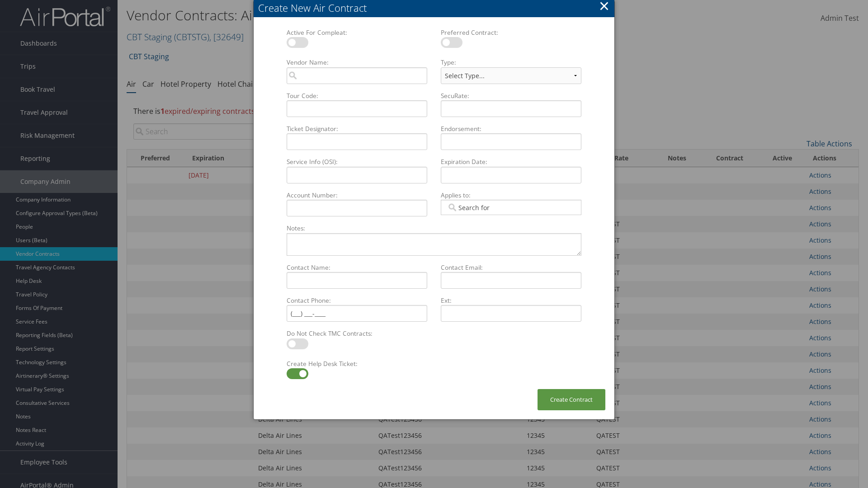  What do you see at coordinates (357, 364) in the screenshot?
I see `label: Create Help Desk Ticket:` at bounding box center [357, 364].